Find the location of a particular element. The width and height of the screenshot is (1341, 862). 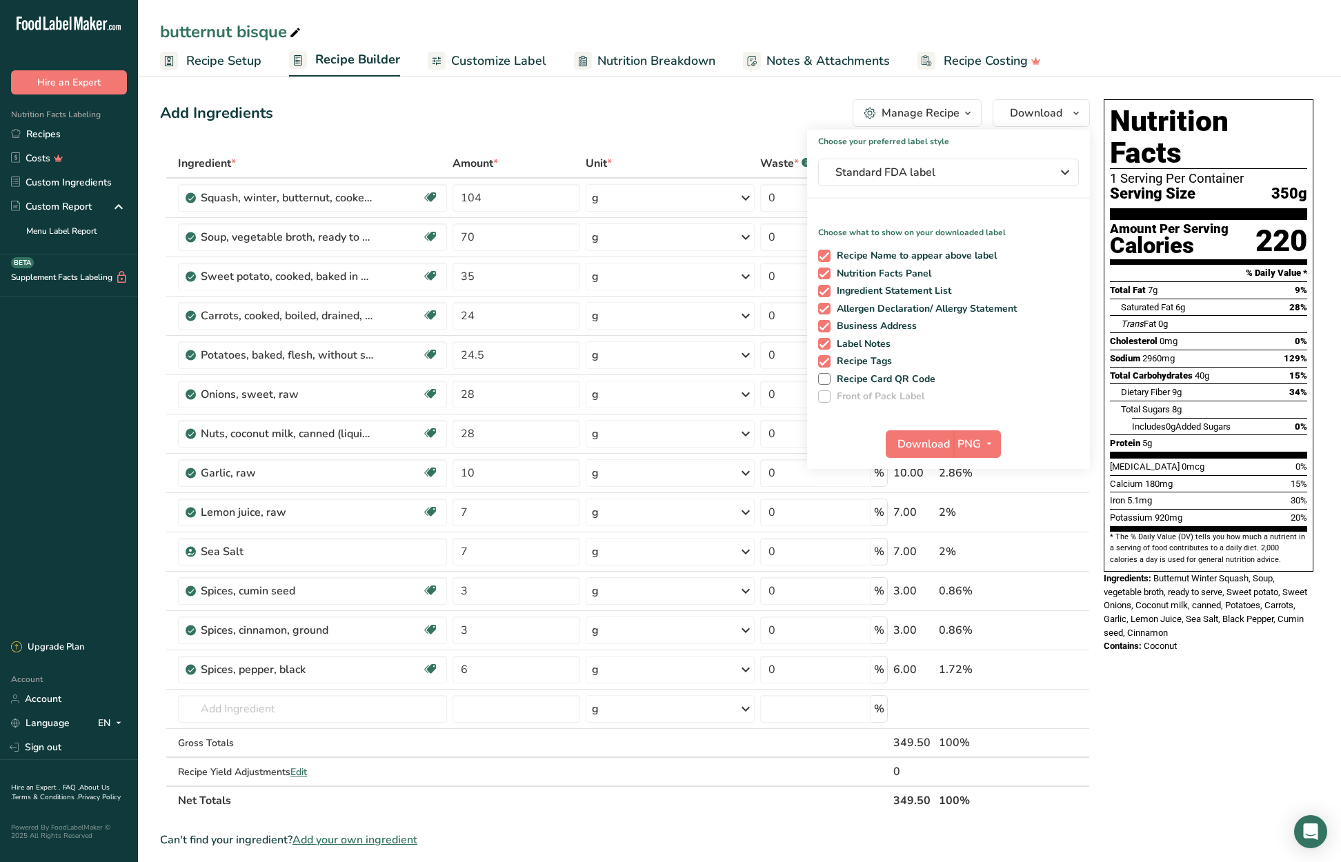

span: Saturated Fat is located at coordinates (1147, 307).